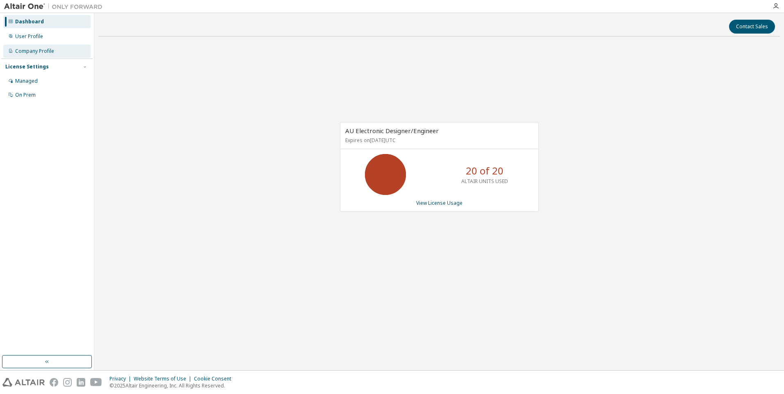 Image resolution: width=784 pixels, height=394 pixels. Describe the element at coordinates (30, 22) in the screenshot. I see `div: Dashboard` at that location.